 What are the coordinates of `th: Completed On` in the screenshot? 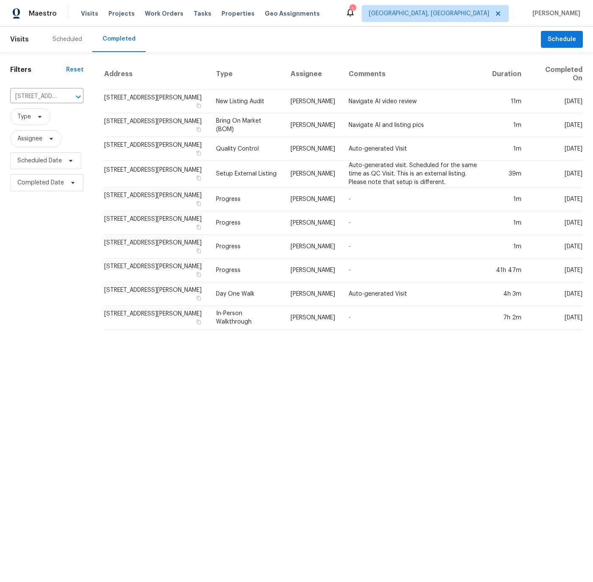 It's located at (555, 74).